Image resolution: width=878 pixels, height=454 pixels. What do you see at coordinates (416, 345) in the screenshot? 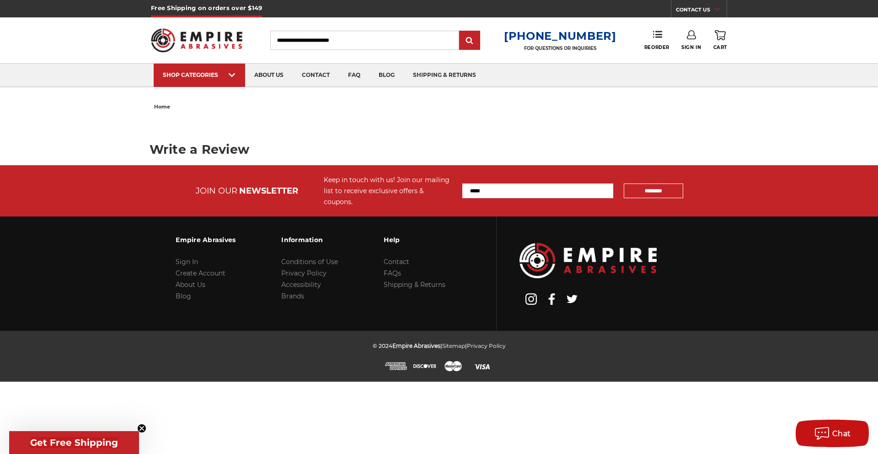
I see `span: Empire Abrasives` at bounding box center [416, 345].